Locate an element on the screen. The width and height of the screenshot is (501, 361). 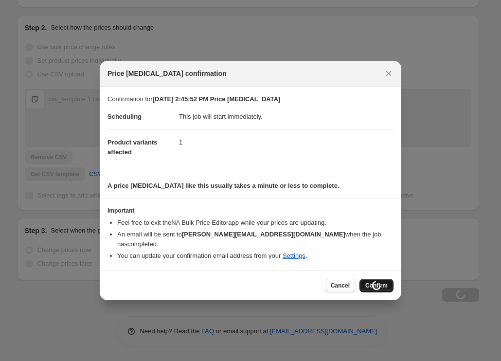
li: Feel free to exit the NA Bulk Price Editor app while your prices are updating. is located at coordinates (255, 223).